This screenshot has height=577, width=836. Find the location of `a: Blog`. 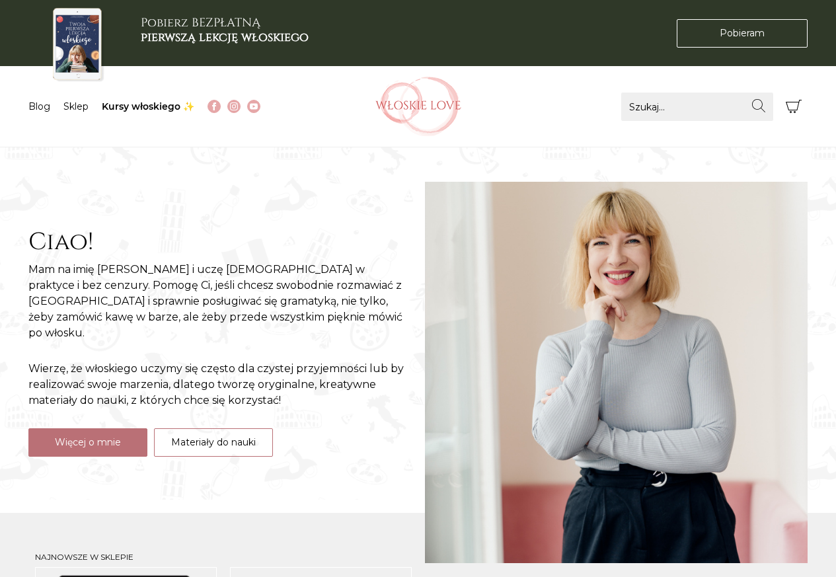

a: Blog is located at coordinates (39, 106).